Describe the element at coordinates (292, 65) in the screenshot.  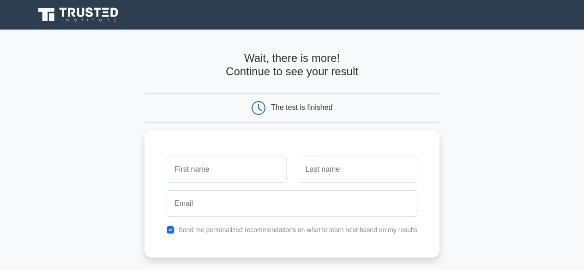
I see `h4: Wait, there is more! Continue to see your result` at that location.